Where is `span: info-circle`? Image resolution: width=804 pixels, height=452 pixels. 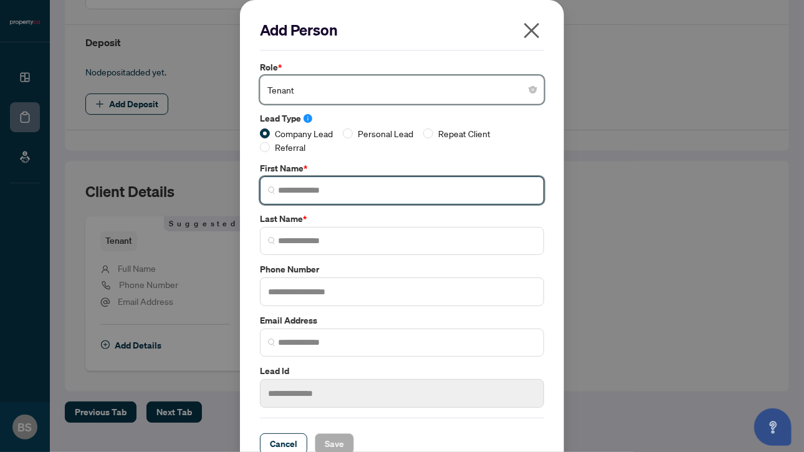
span: info-circle is located at coordinates (308, 118).